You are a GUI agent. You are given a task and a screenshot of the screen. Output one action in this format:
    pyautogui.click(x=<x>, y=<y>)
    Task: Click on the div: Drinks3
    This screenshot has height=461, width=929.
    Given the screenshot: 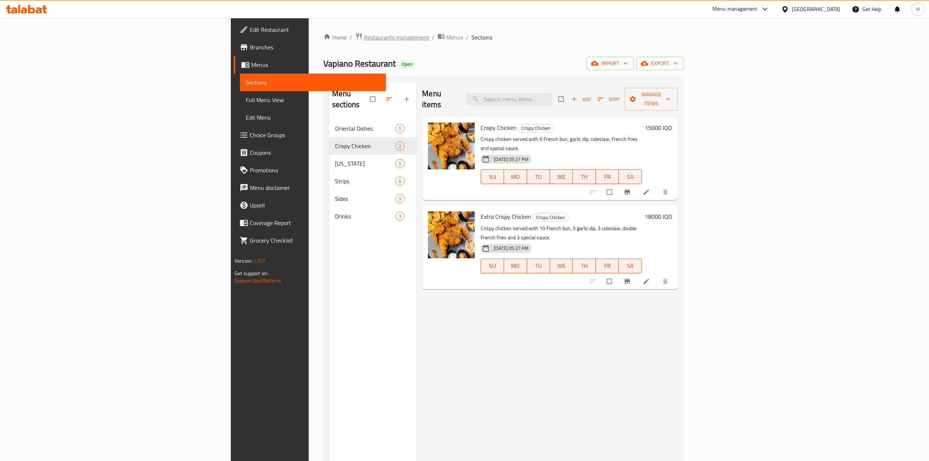 What is the action you would take?
    pyautogui.click(x=373, y=216)
    